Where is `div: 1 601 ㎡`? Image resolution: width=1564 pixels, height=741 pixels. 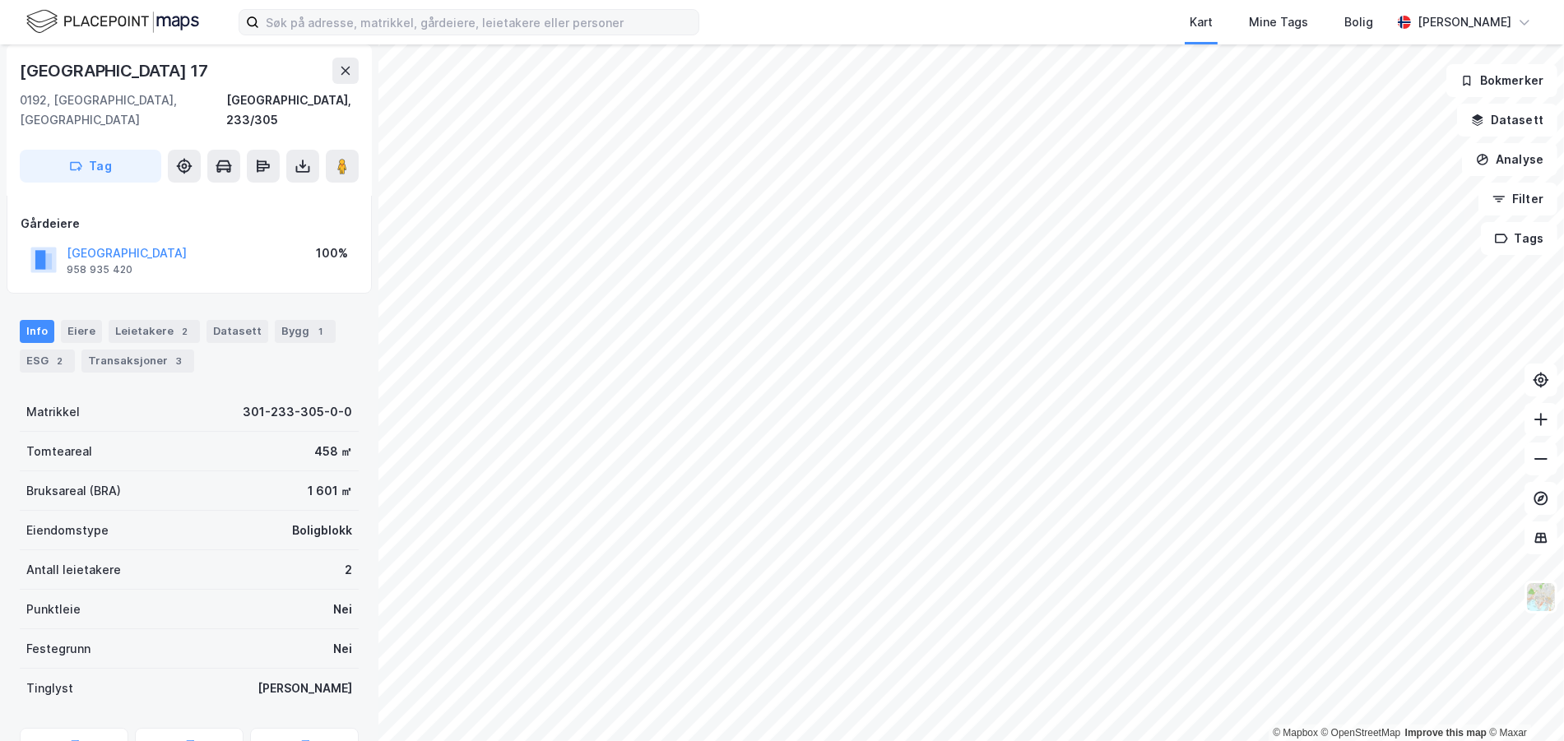
div: 1 601 ㎡ is located at coordinates (330, 491).